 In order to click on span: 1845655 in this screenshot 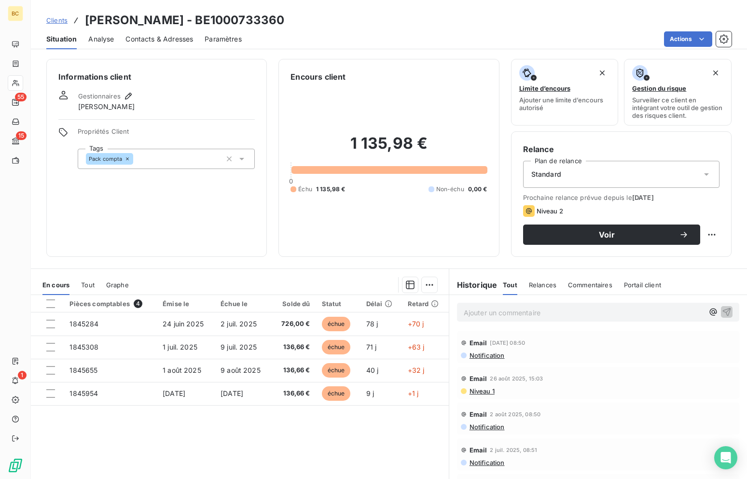, I will do `click(84, 370)`.